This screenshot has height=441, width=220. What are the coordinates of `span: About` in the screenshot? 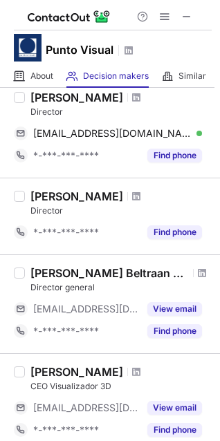 It's located at (41, 76).